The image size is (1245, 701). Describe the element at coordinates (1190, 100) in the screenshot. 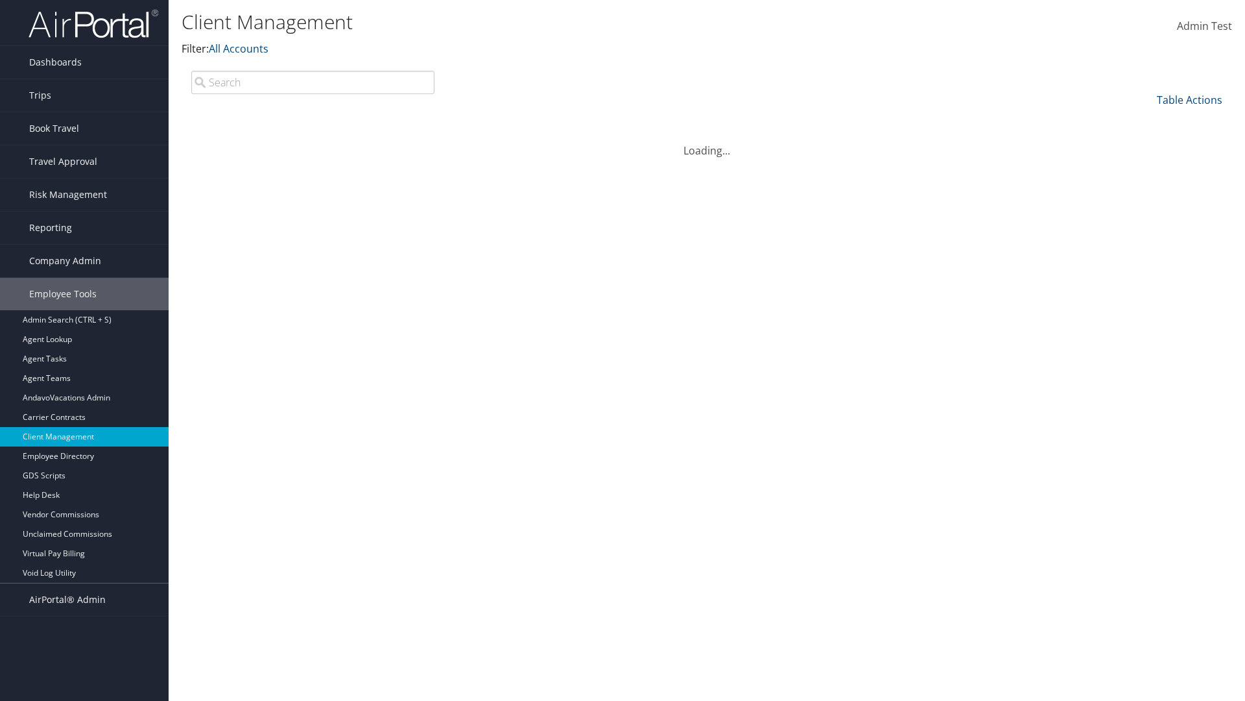

I see `a: Table Actions` at that location.